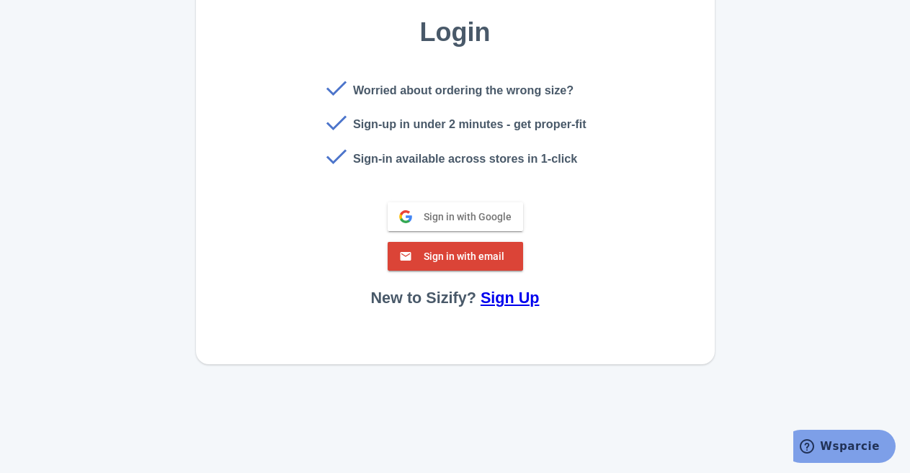  Describe the element at coordinates (465, 159) in the screenshot. I see `h3: Sign-in available across stores in 1-click` at that location.